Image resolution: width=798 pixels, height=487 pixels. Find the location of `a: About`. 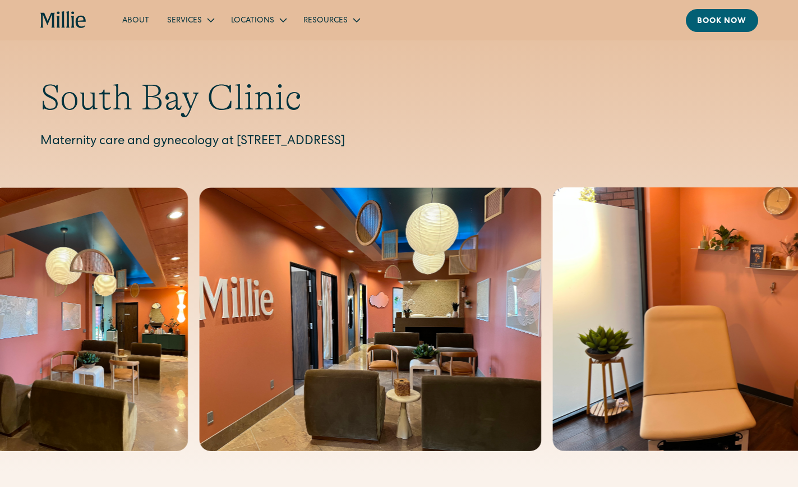

a: About is located at coordinates (136, 20).